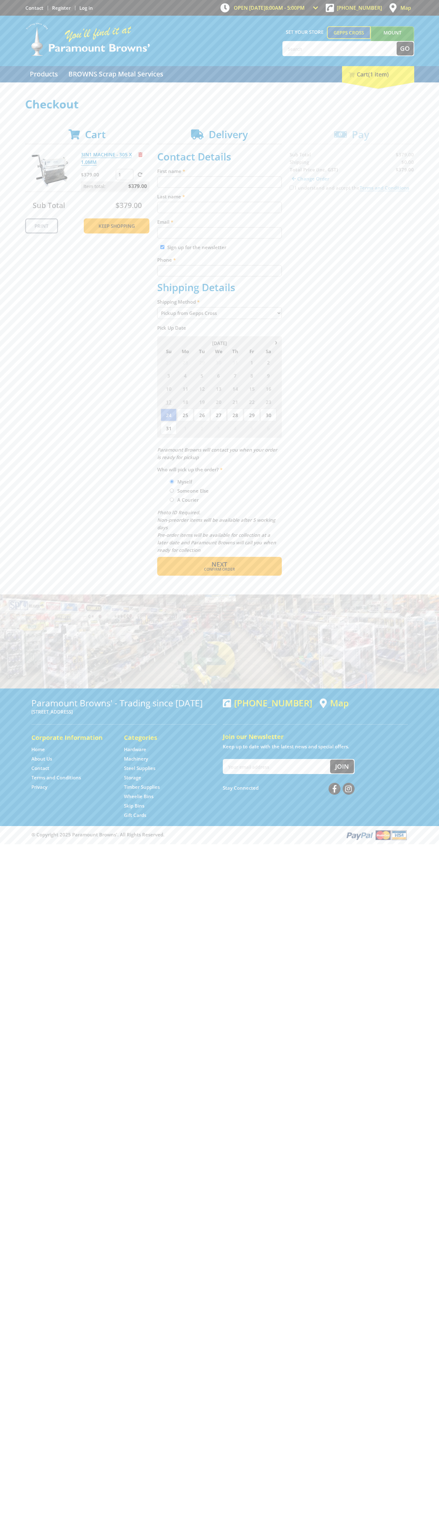  Describe the element at coordinates (49, 205) in the screenshot. I see `span: Sub Total` at that location.